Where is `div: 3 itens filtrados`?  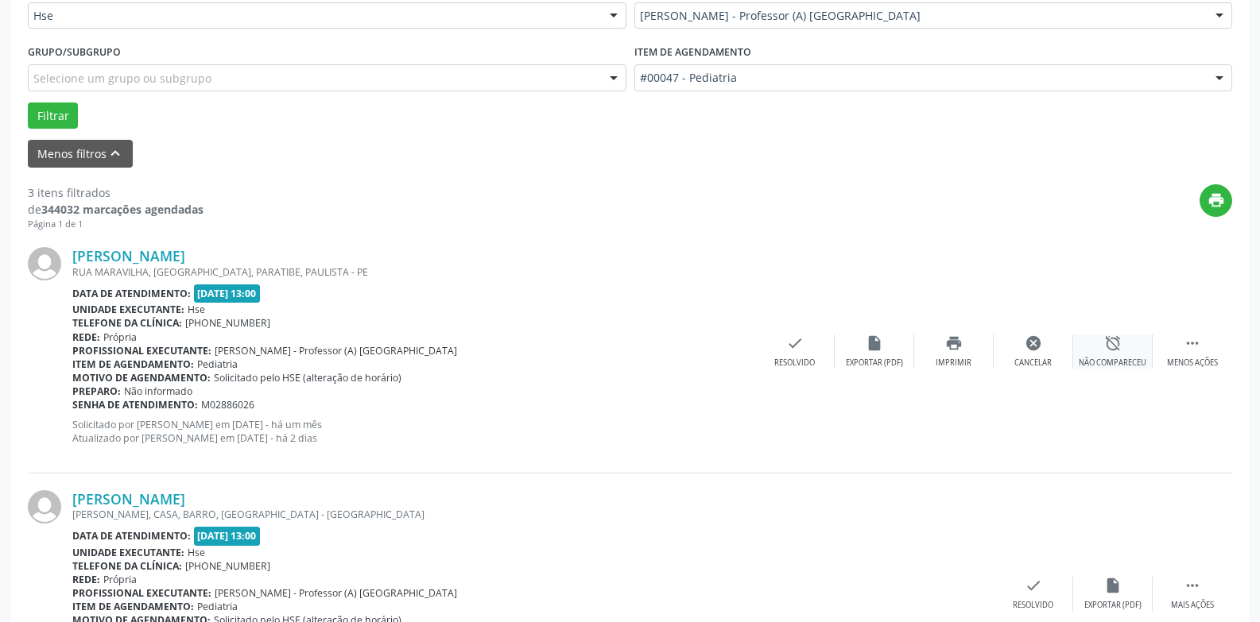 div: 3 itens filtrados is located at coordinates (115, 192).